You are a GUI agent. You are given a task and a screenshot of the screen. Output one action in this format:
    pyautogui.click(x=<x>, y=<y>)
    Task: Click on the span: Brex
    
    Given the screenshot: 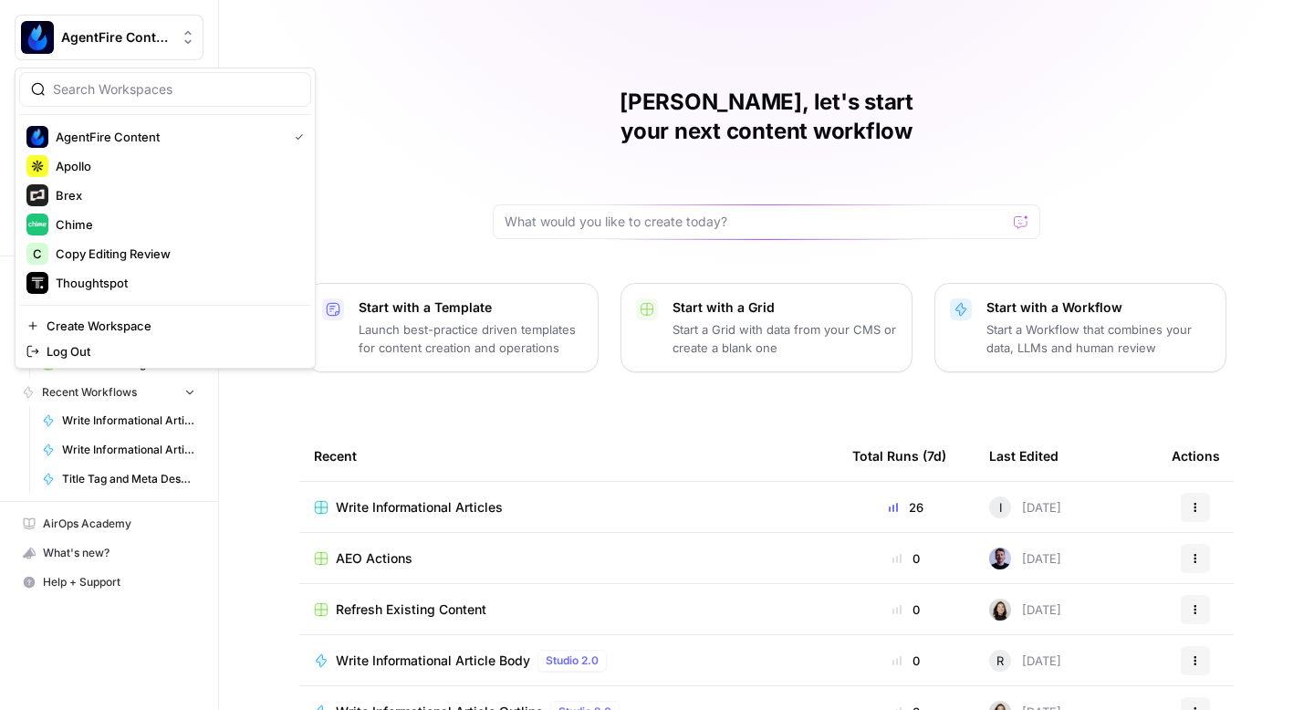 What is the action you would take?
    pyautogui.click(x=176, y=195)
    